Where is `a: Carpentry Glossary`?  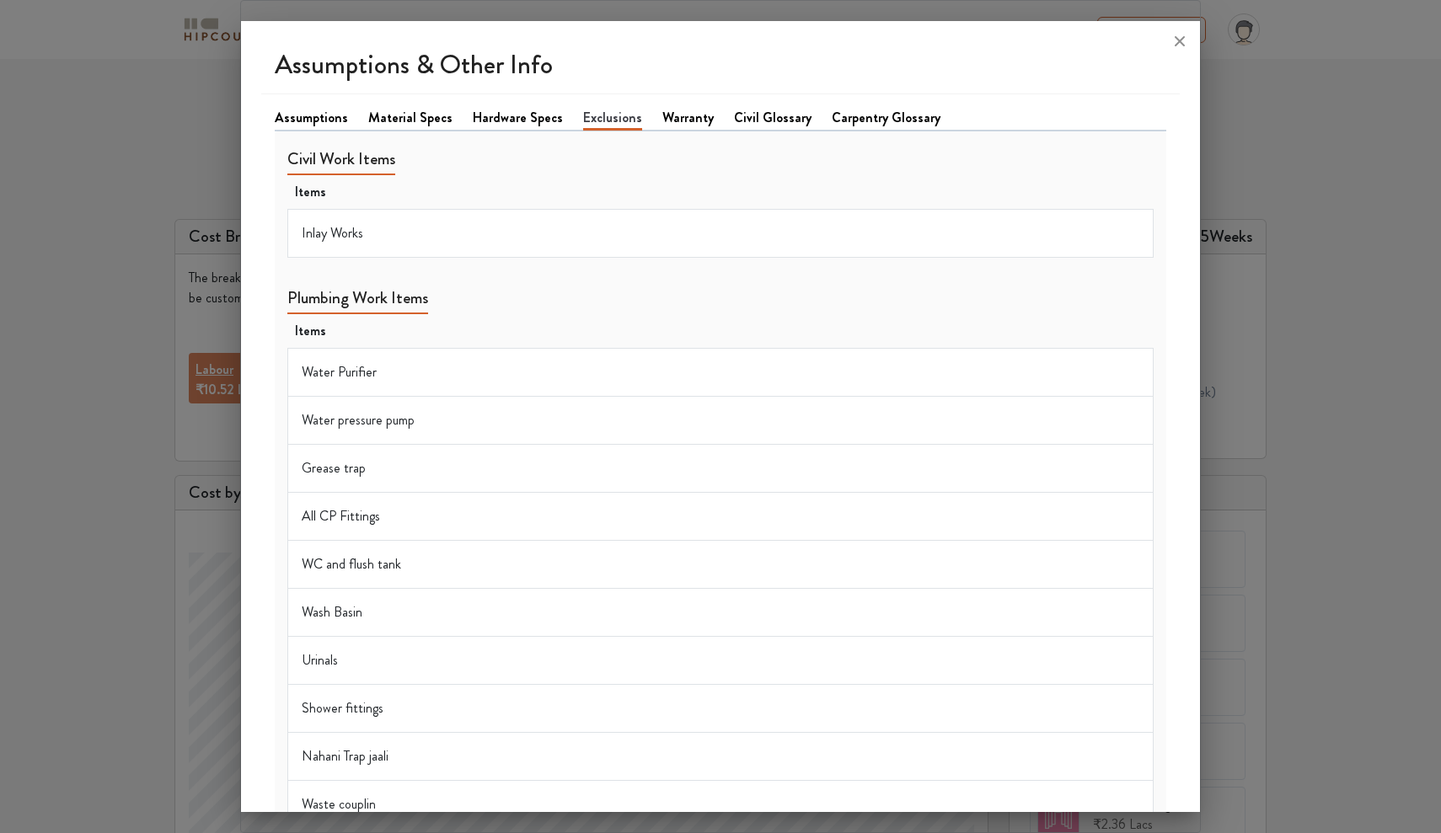
a: Carpentry Glossary is located at coordinates (886, 118).